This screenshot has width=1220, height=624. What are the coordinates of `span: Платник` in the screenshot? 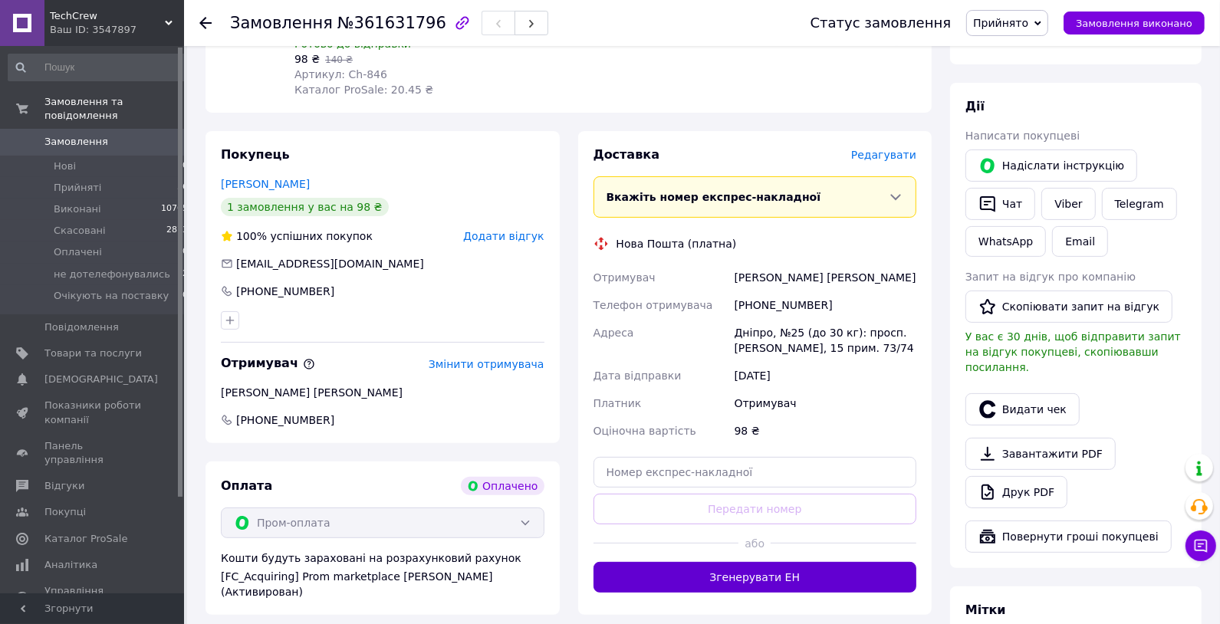 It's located at (618, 403).